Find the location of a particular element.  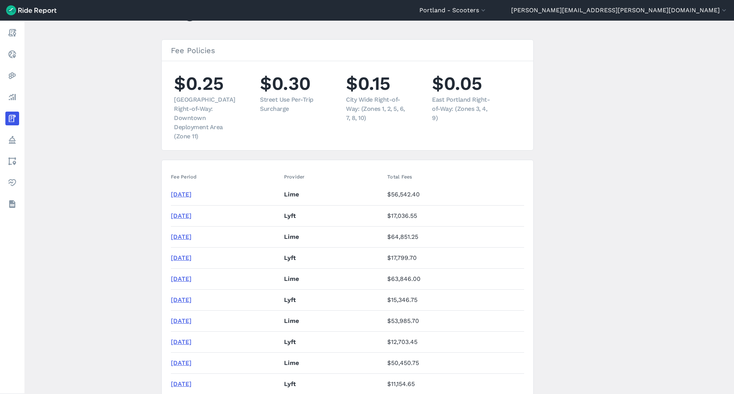

th: Total Fees is located at coordinates (454, 177).